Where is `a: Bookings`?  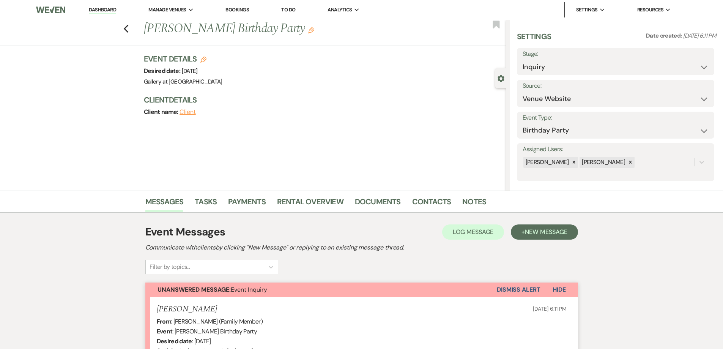 a: Bookings is located at coordinates (237, 9).